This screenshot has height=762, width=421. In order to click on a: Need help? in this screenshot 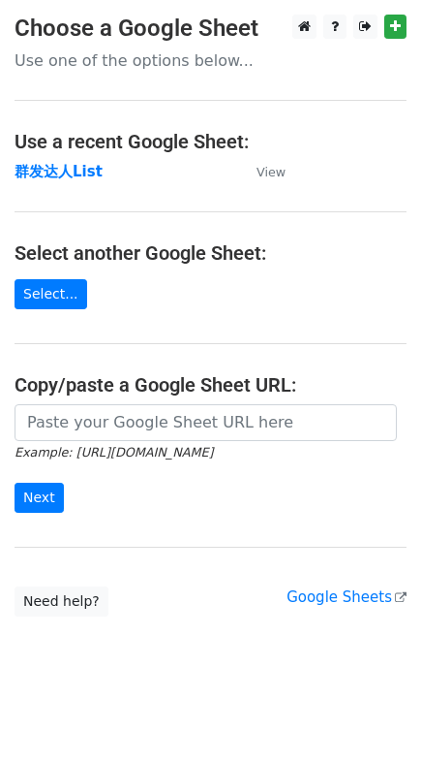, I will do `click(61, 601)`.